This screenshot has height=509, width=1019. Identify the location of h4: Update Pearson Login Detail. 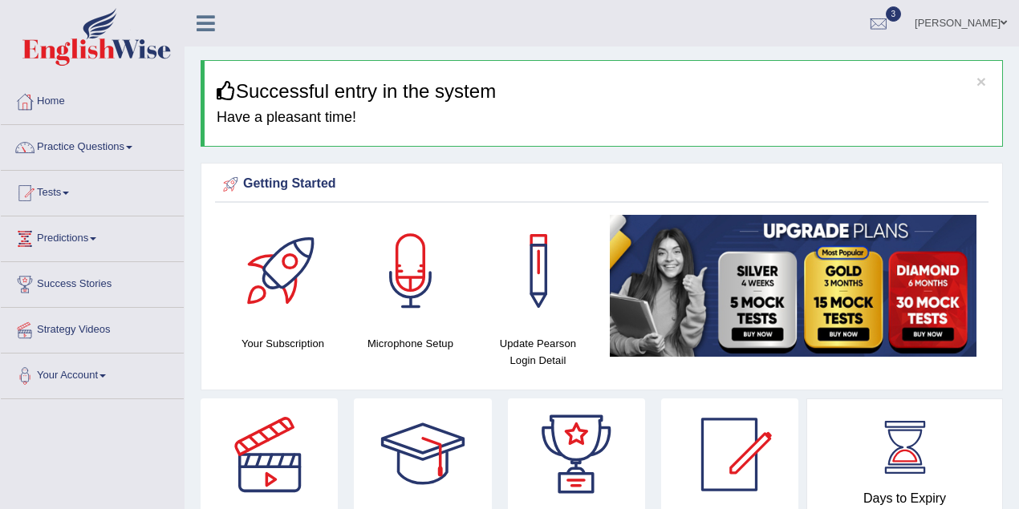
(537, 352).